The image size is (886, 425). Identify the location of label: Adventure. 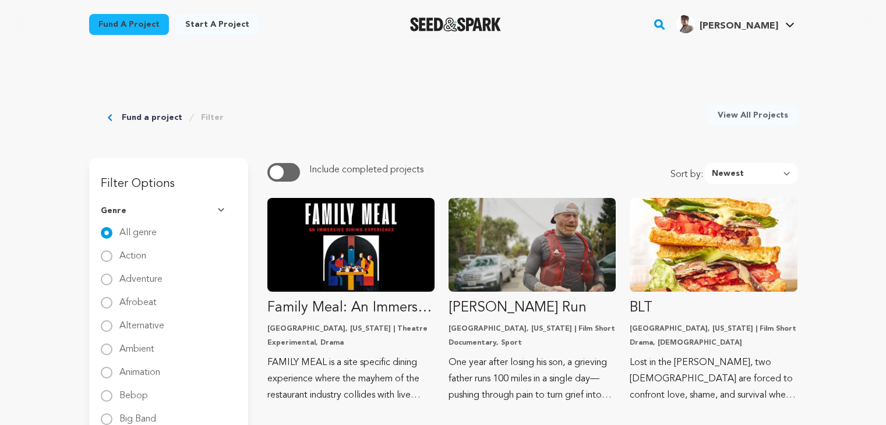
(141, 275).